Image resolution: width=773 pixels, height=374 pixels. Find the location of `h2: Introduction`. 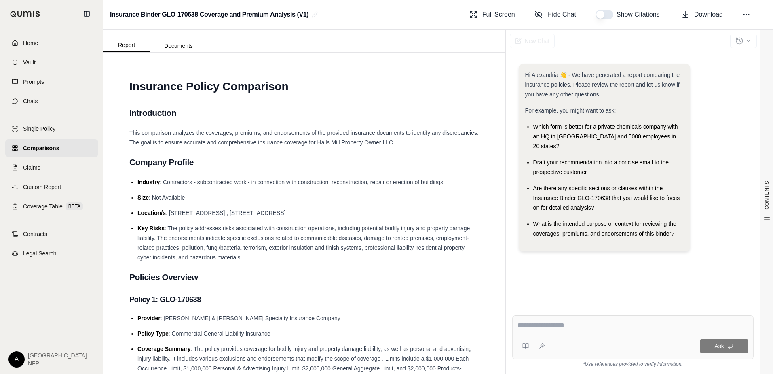

h2: Introduction is located at coordinates (304, 113).